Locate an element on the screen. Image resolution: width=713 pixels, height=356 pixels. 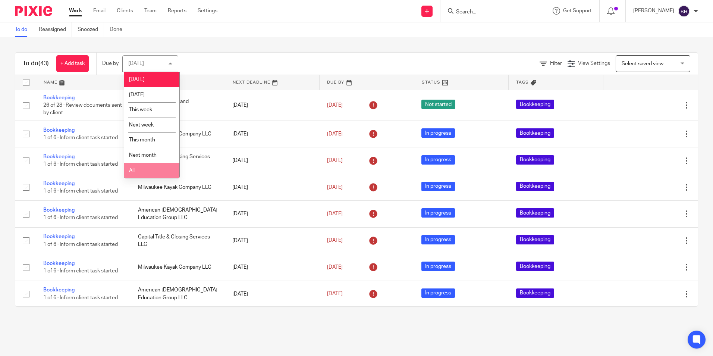
h1: To do is located at coordinates (36, 63).